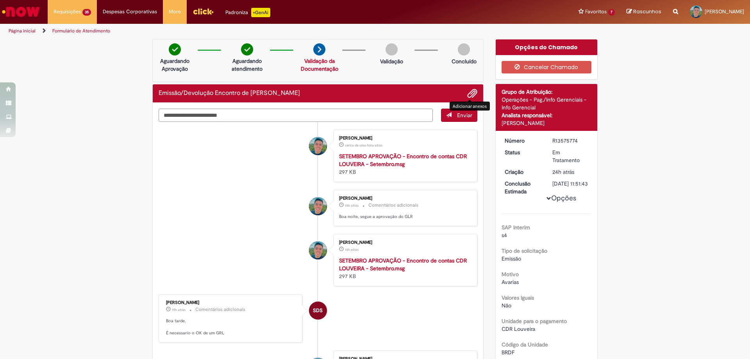  What do you see at coordinates (472, 93) in the screenshot?
I see `button: Adicionar anexos` at bounding box center [472, 93].